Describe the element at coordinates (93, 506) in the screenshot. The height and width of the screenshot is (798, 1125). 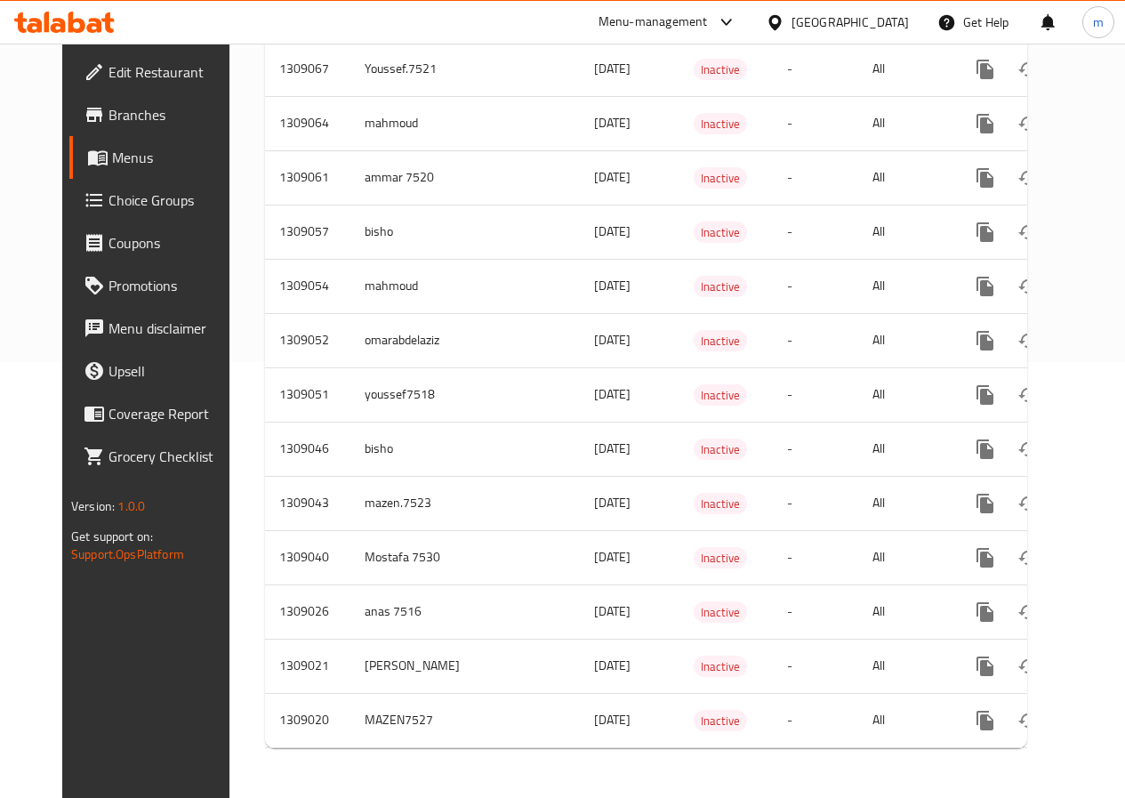
I see `span: Version:` at that location.